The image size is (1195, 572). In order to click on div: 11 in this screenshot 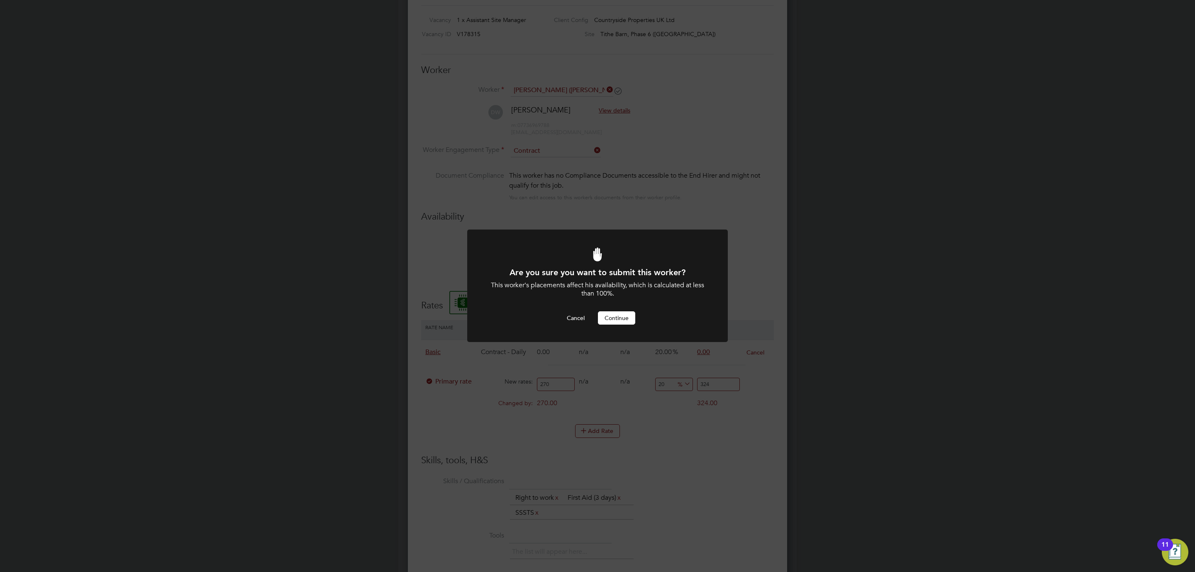, I will do `click(1165, 550)`.